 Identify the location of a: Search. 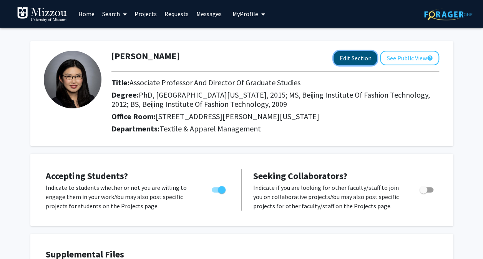
(115, 14).